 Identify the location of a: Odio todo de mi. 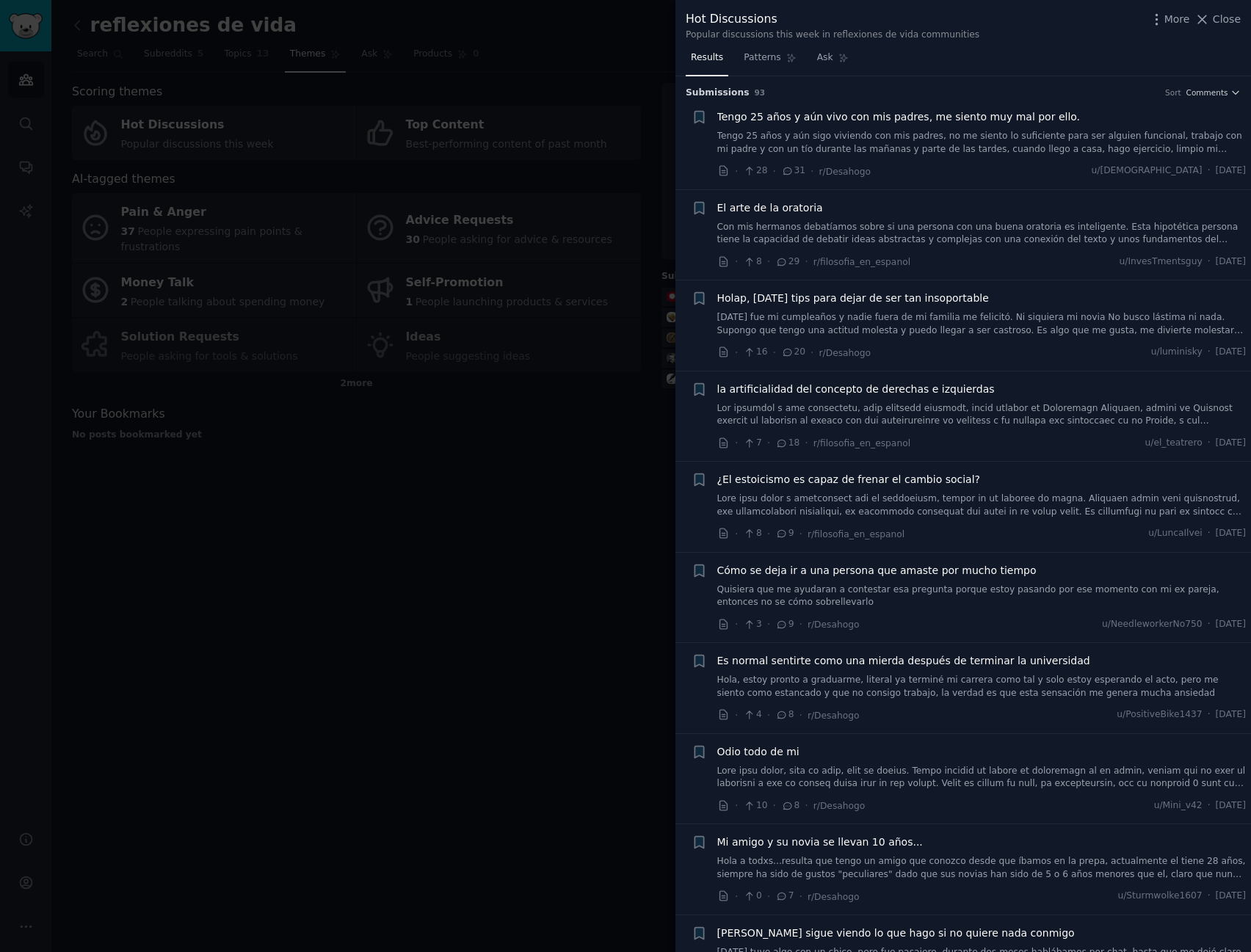
(758, 752).